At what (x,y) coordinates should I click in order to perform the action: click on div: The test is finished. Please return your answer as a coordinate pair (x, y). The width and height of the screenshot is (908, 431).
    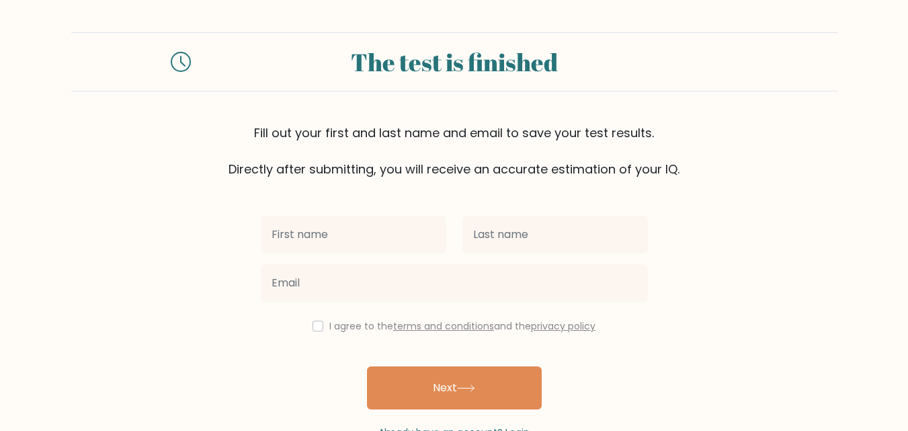
    Looking at the image, I should click on (455, 62).